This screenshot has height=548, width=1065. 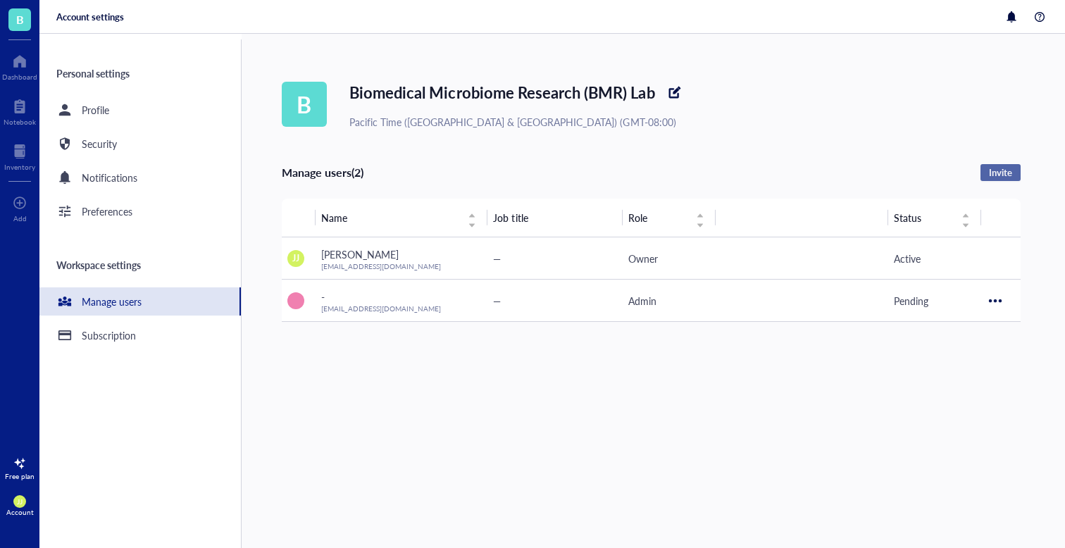 What do you see at coordinates (669, 301) in the screenshot?
I see `div: Admin` at bounding box center [669, 301].